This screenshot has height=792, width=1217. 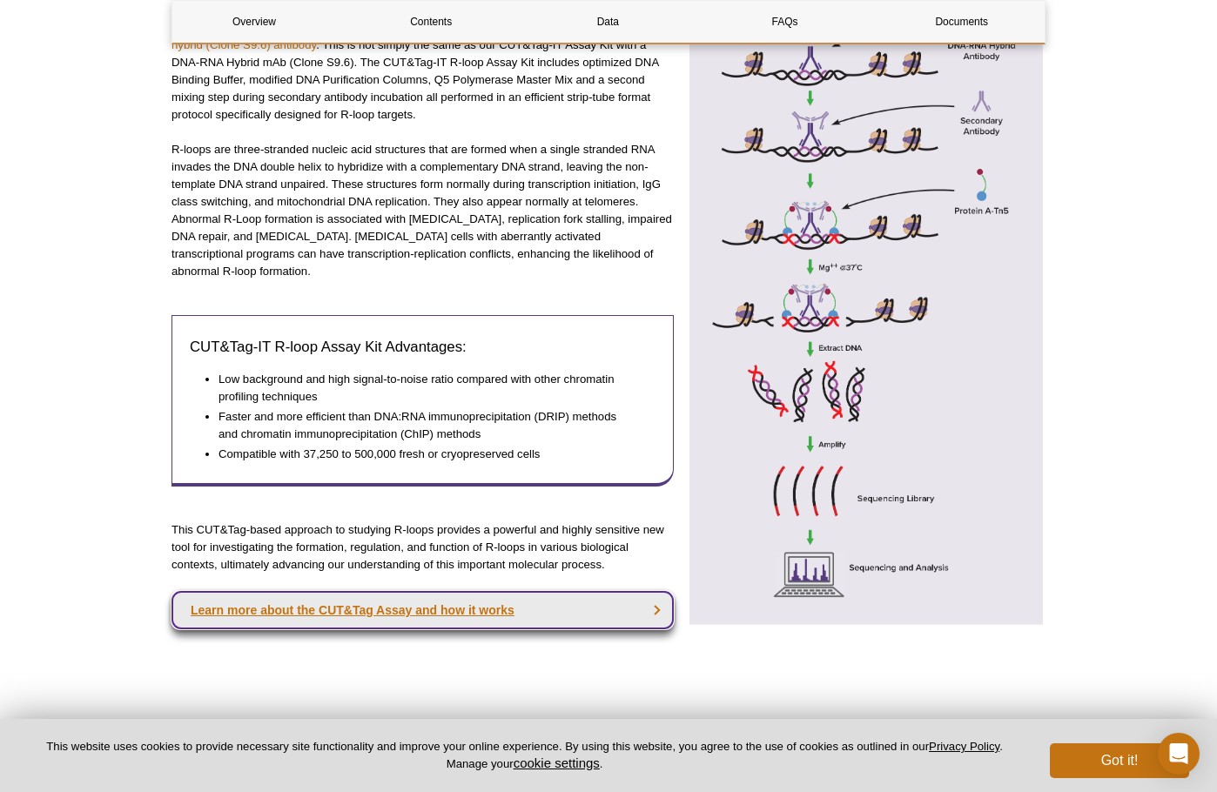 What do you see at coordinates (407, 36) in the screenshot?
I see `a: DNA-RNA hybrid (Clone S9.6) antibody` at bounding box center [407, 36].